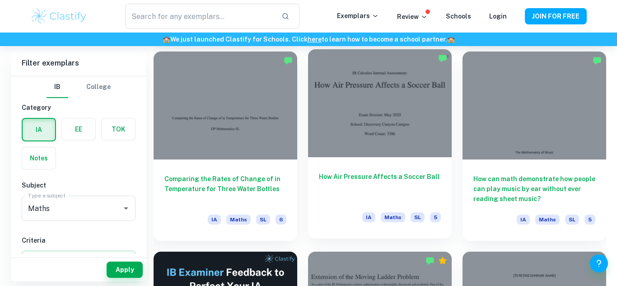  What do you see at coordinates (118, 129) in the screenshot?
I see `button: TOK` at bounding box center [118, 129].